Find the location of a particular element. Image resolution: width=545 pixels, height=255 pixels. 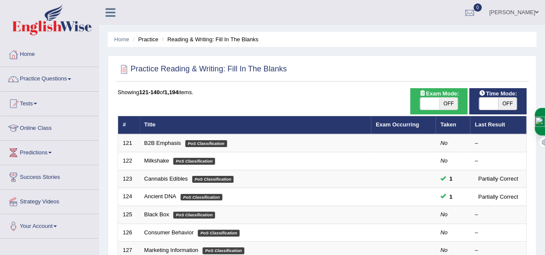

td: 125 is located at coordinates (129, 215).